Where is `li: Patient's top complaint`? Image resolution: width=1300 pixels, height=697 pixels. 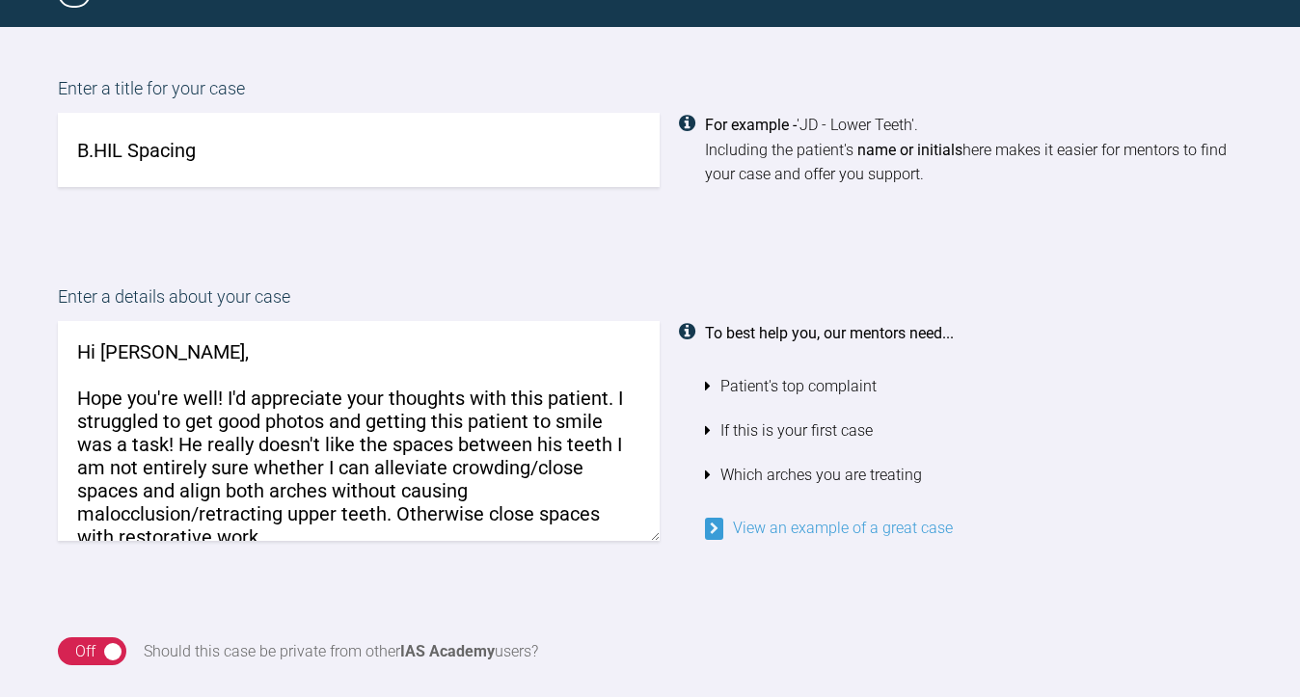 li: Patient's top complaint is located at coordinates (973, 387).